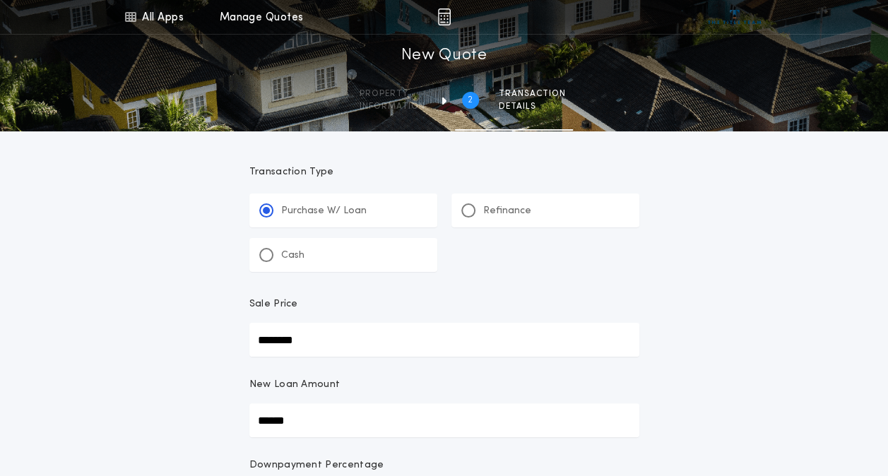 The width and height of the screenshot is (888, 476). Describe the element at coordinates (273, 304) in the screenshot. I see `p: Sale Price` at that location.